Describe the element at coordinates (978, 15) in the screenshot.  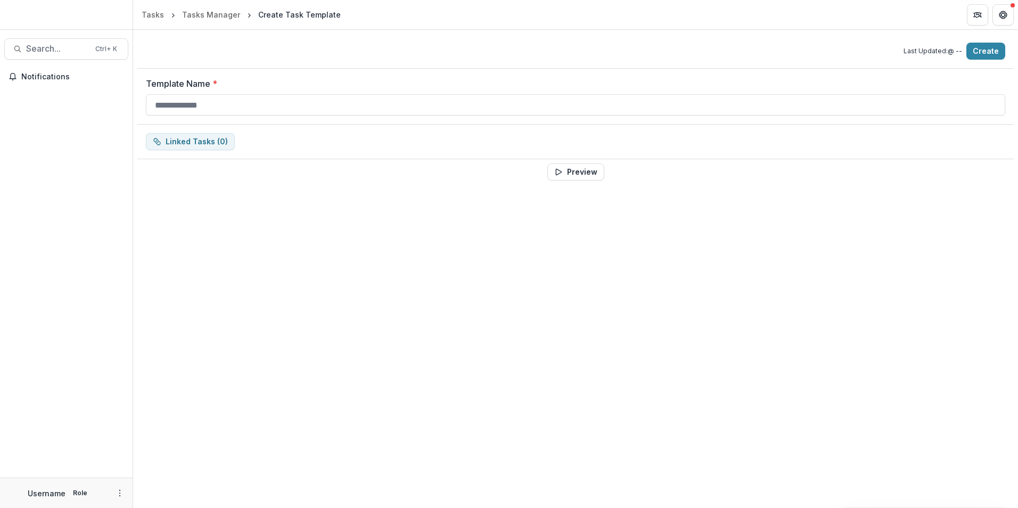
I see `button: Partners` at that location.